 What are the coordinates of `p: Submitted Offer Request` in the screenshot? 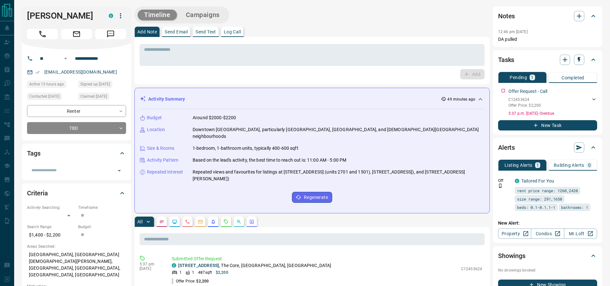 It's located at (327, 259).